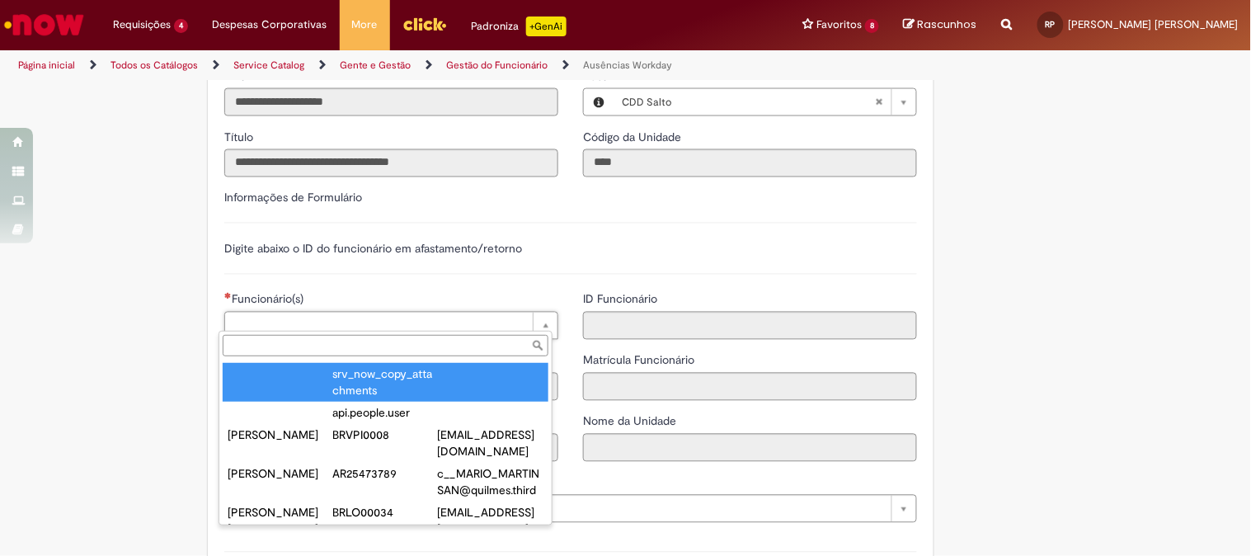 This screenshot has width=1251, height=556. What do you see at coordinates (385, 442) in the screenshot?
I see `ul: Funcionário(s)` at bounding box center [385, 442].